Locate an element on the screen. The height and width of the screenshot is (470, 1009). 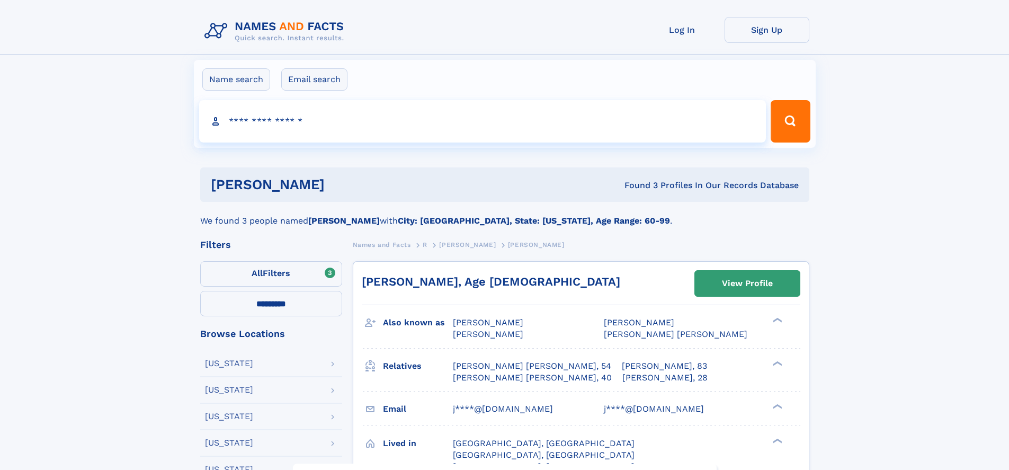
label: Name search is located at coordinates (236, 79).